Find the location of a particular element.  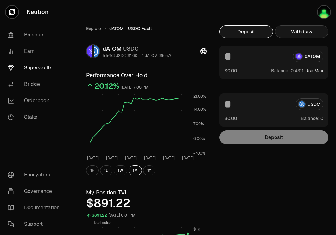

tspan: 0.00% is located at coordinates (199, 139).